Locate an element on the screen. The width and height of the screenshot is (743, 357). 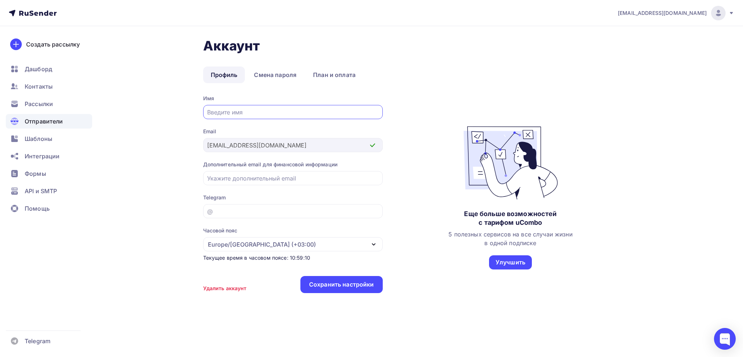
a: Контакты is located at coordinates (49, 86).